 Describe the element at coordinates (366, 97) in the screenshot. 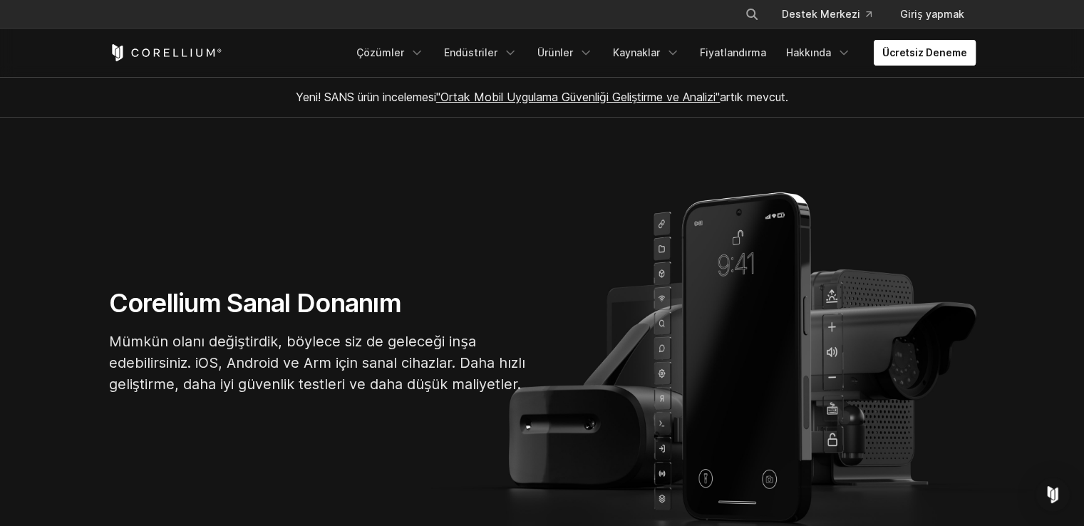

I see `font: Yeni! SANS ürün incelemesi` at that location.